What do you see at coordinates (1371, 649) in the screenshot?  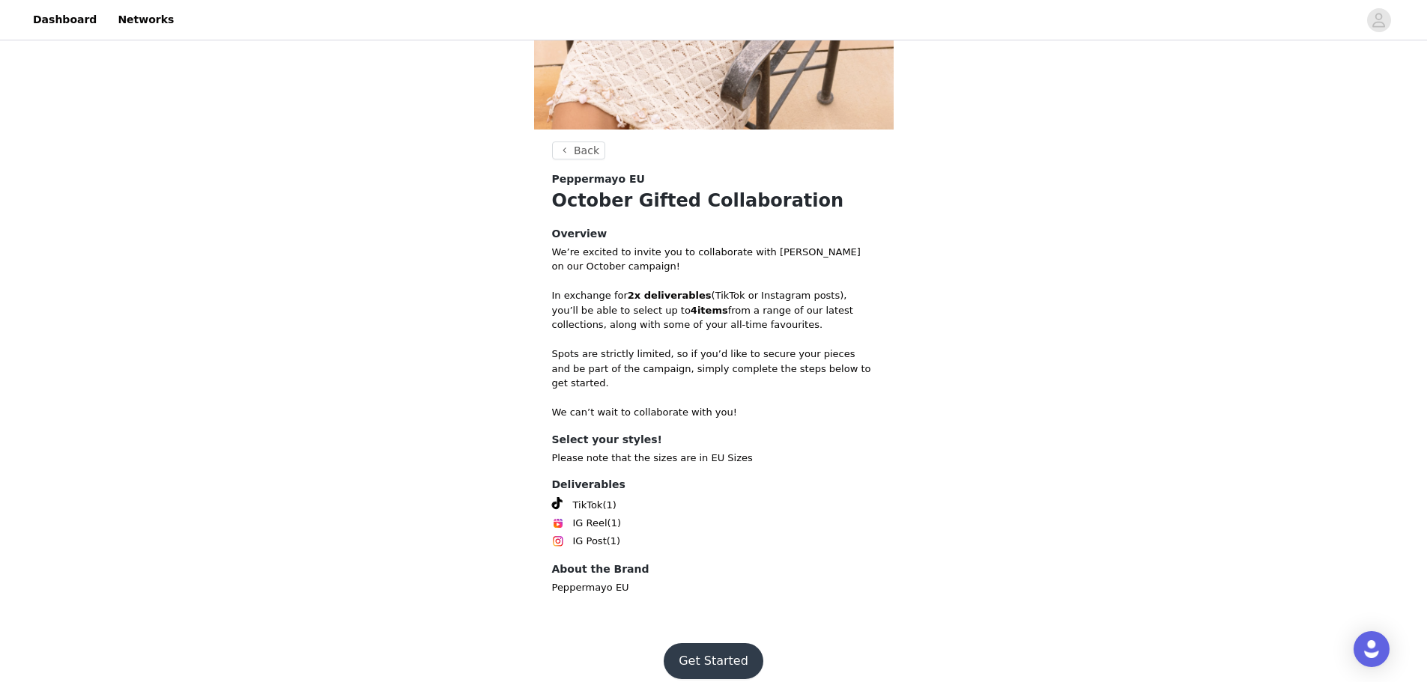 I see `div: Open Intercom Messenger` at bounding box center [1371, 649].